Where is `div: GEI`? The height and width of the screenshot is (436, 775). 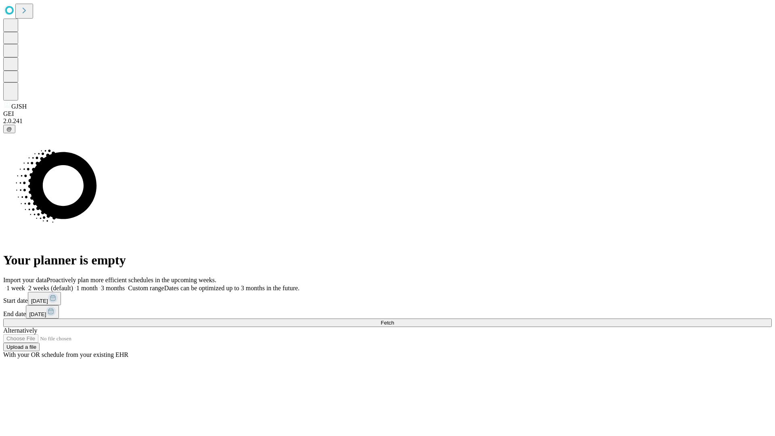
div: GEI is located at coordinates (388, 114).